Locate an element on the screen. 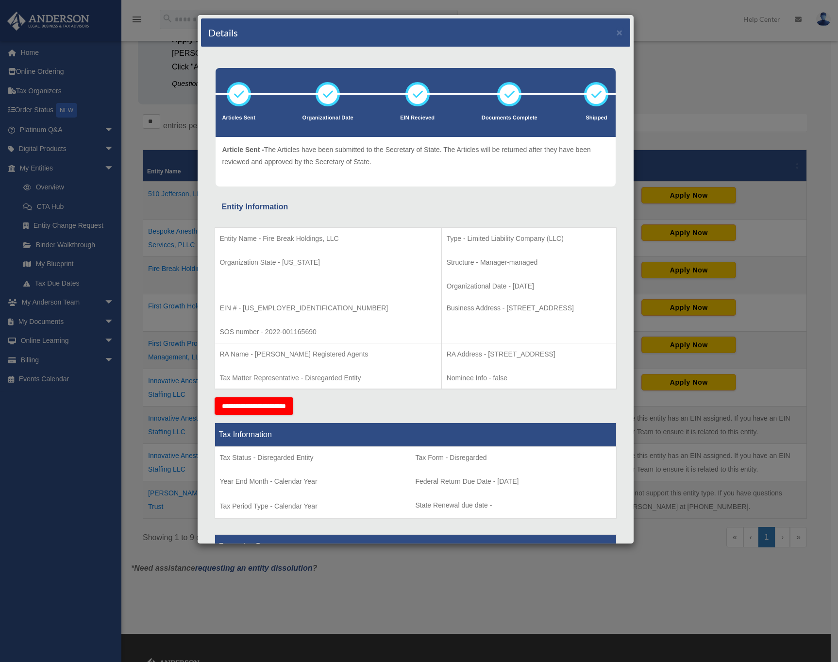  p: SOS number - 2022-001165690 is located at coordinates (328, 331).